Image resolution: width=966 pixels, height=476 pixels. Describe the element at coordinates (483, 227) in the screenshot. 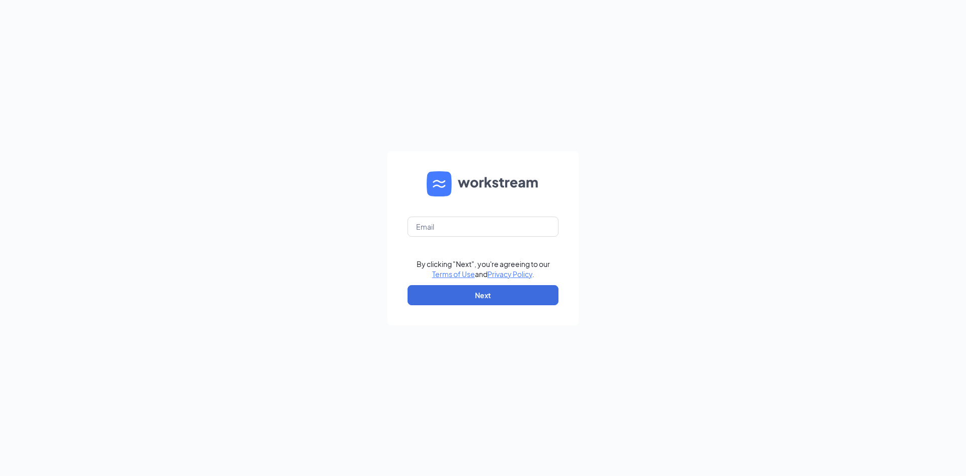

I see `input: Email` at that location.